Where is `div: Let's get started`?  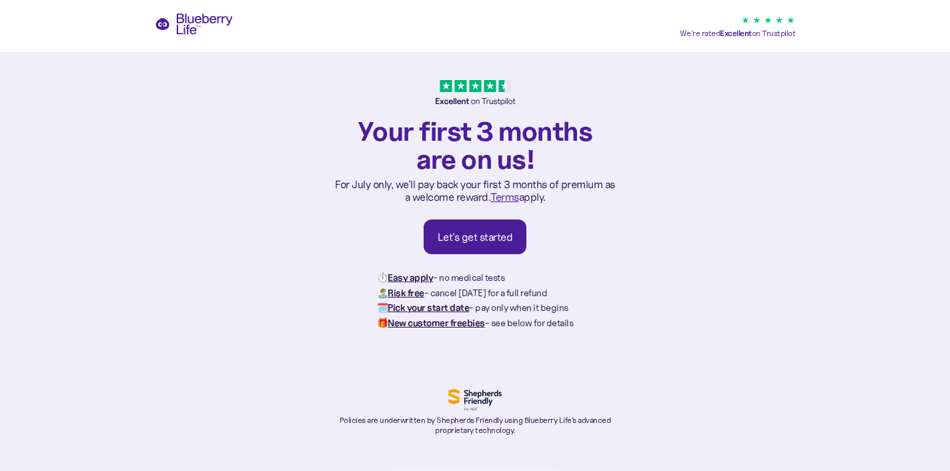 div: Let's get started is located at coordinates (475, 237).